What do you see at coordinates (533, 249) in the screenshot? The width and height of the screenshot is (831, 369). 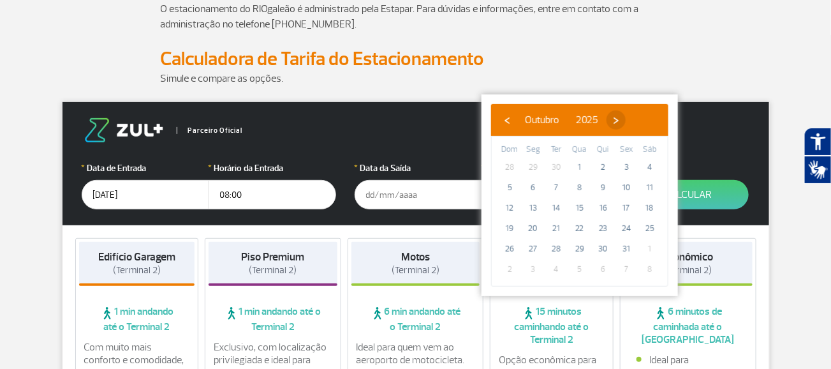 I see `span: 27` at bounding box center [533, 249].